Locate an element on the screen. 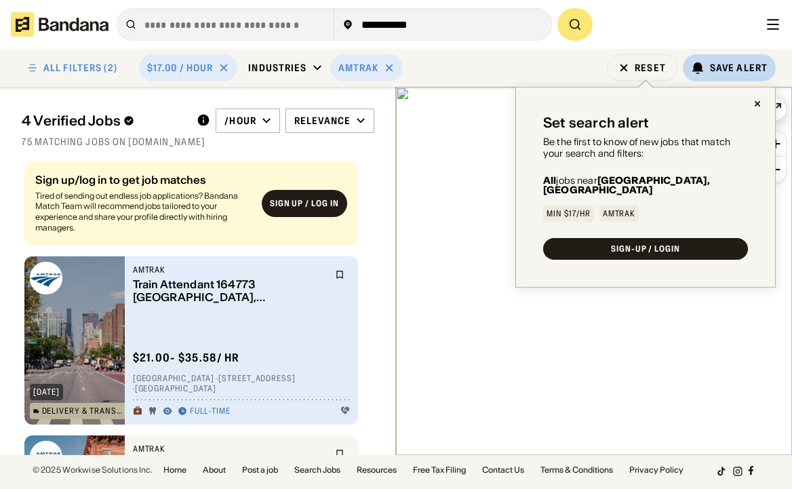 The width and height of the screenshot is (792, 489). div: Set search alert is located at coordinates (596, 123).